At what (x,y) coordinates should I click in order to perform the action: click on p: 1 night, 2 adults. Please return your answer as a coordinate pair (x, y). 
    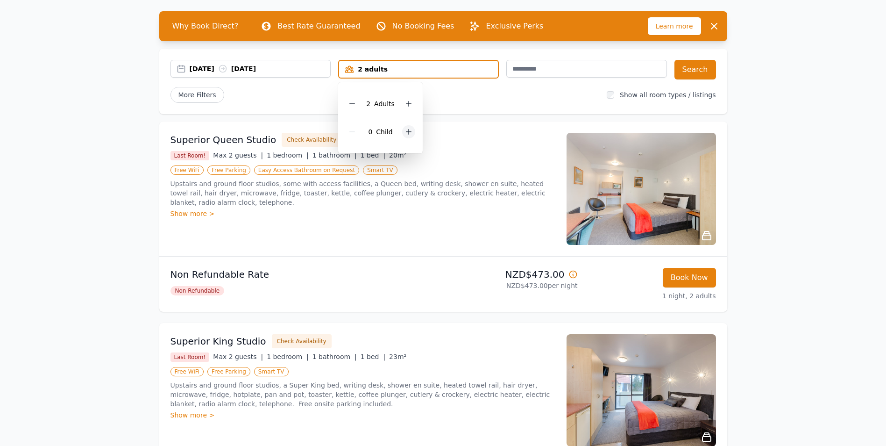
    Looking at the image, I should click on (651, 296).